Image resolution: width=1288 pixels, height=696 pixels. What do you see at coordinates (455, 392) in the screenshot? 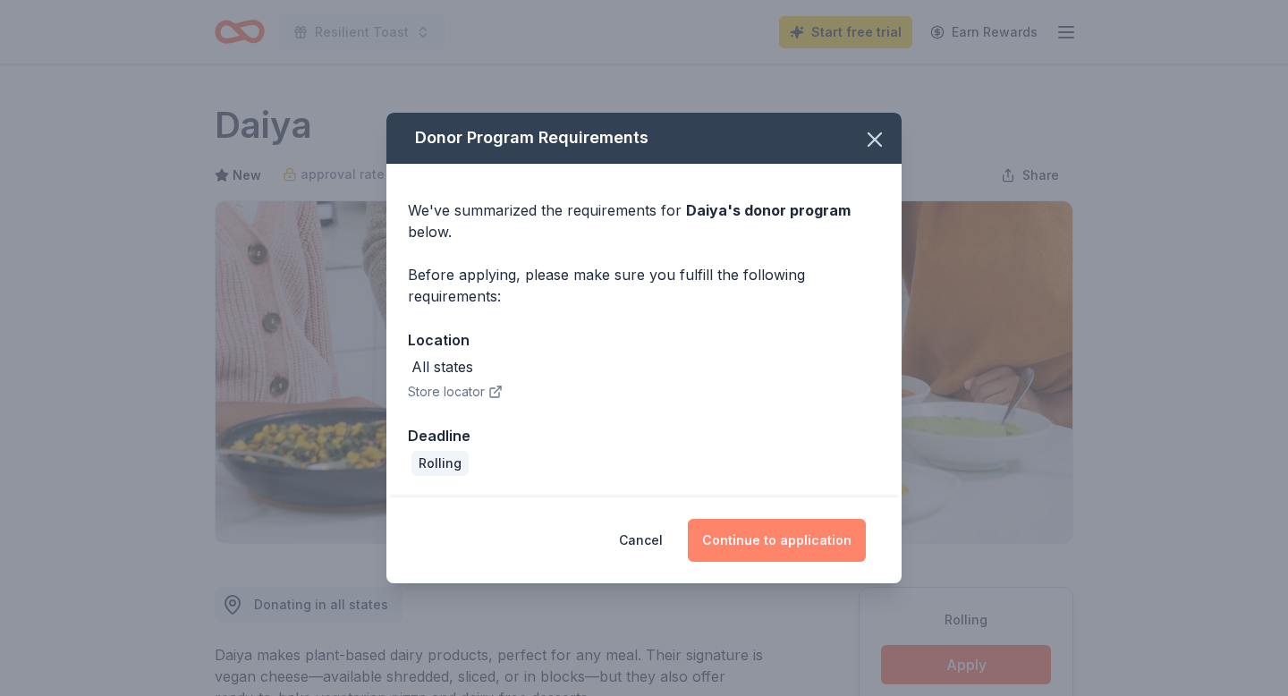
I see `button: Store locator` at bounding box center [455, 392].